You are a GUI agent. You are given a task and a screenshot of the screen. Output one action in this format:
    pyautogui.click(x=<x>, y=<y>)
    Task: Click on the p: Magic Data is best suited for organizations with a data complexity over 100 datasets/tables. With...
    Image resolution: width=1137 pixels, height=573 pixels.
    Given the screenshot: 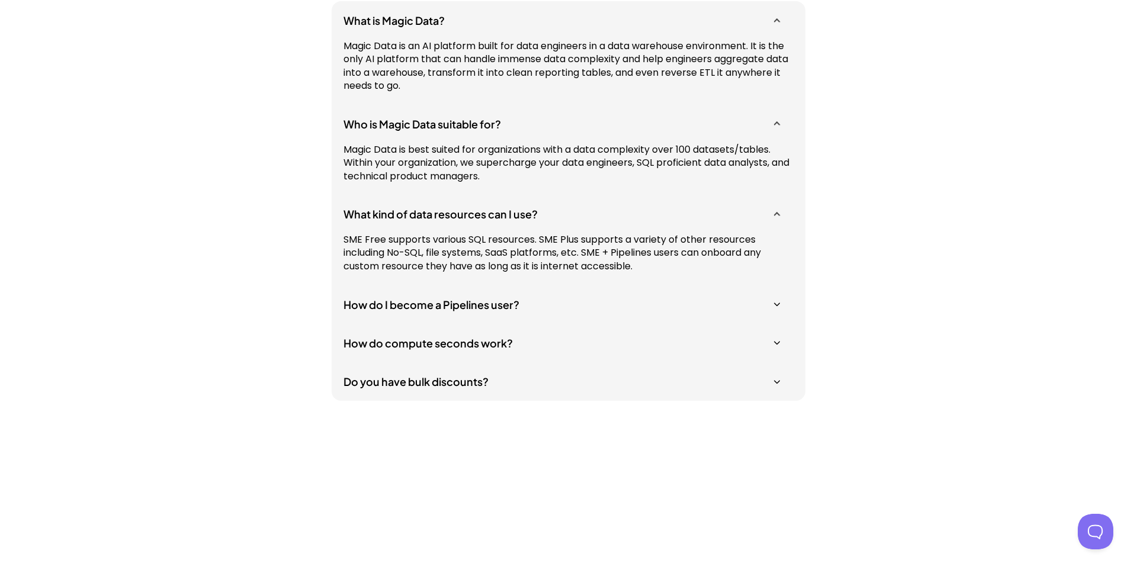 What is the action you would take?
    pyautogui.click(x=568, y=163)
    